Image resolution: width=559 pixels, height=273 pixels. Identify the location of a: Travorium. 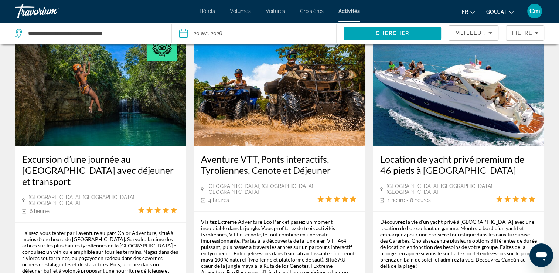
(52, 11).